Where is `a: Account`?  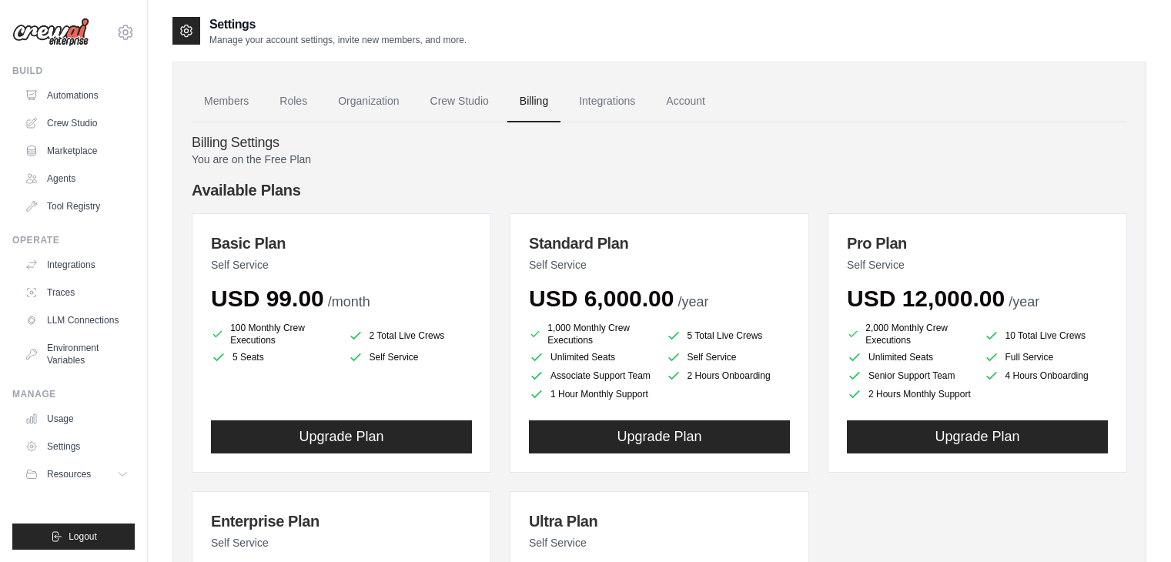
a: Account is located at coordinates (685, 102).